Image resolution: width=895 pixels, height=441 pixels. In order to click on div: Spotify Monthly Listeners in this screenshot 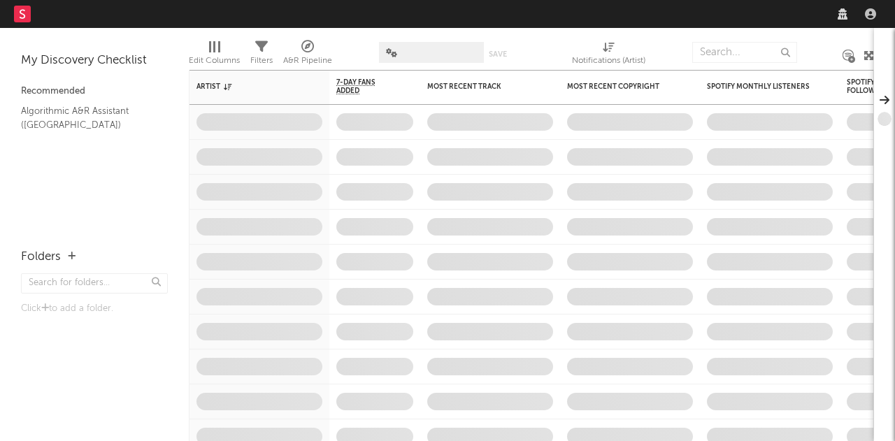, I will do `click(760, 87)`.